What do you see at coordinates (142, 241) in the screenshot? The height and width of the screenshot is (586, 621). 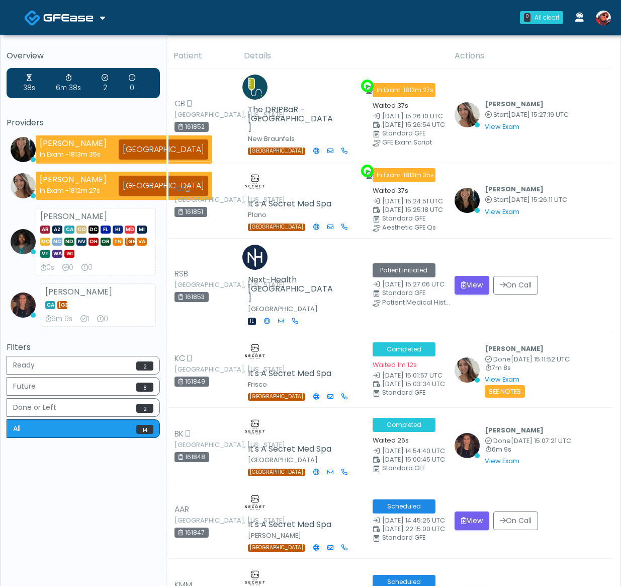 I see `span: VA` at bounding box center [142, 241].